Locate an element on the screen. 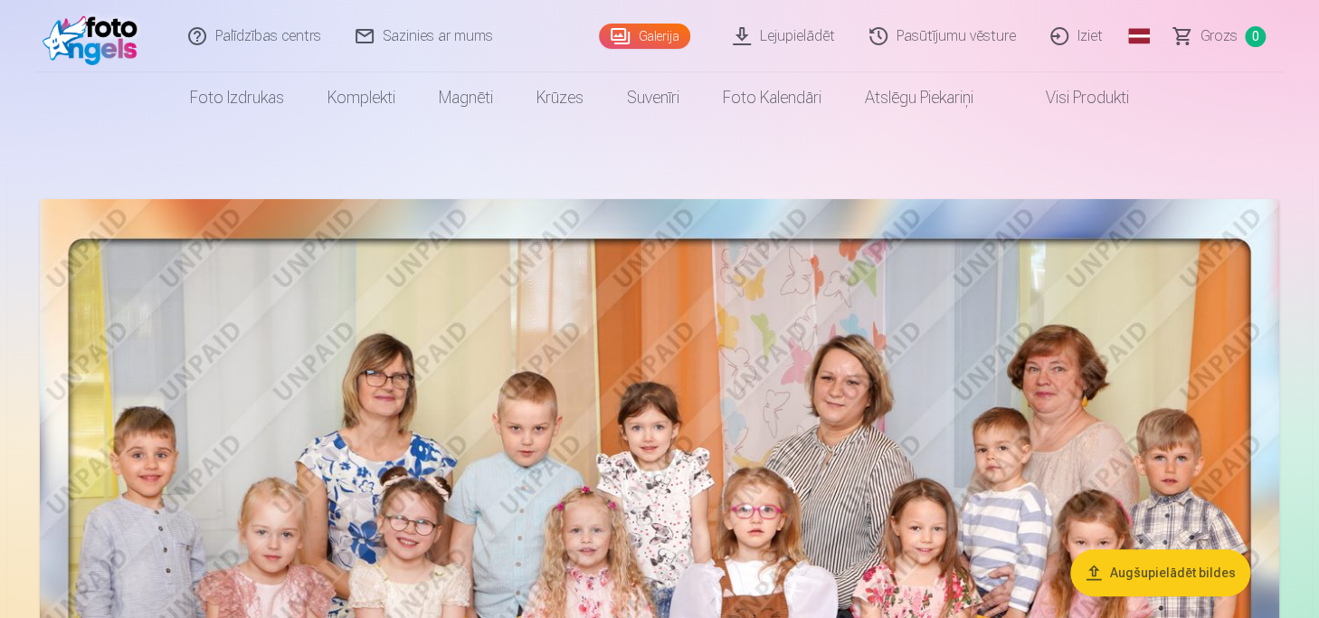  a: Suvenīri is located at coordinates (653, 98).